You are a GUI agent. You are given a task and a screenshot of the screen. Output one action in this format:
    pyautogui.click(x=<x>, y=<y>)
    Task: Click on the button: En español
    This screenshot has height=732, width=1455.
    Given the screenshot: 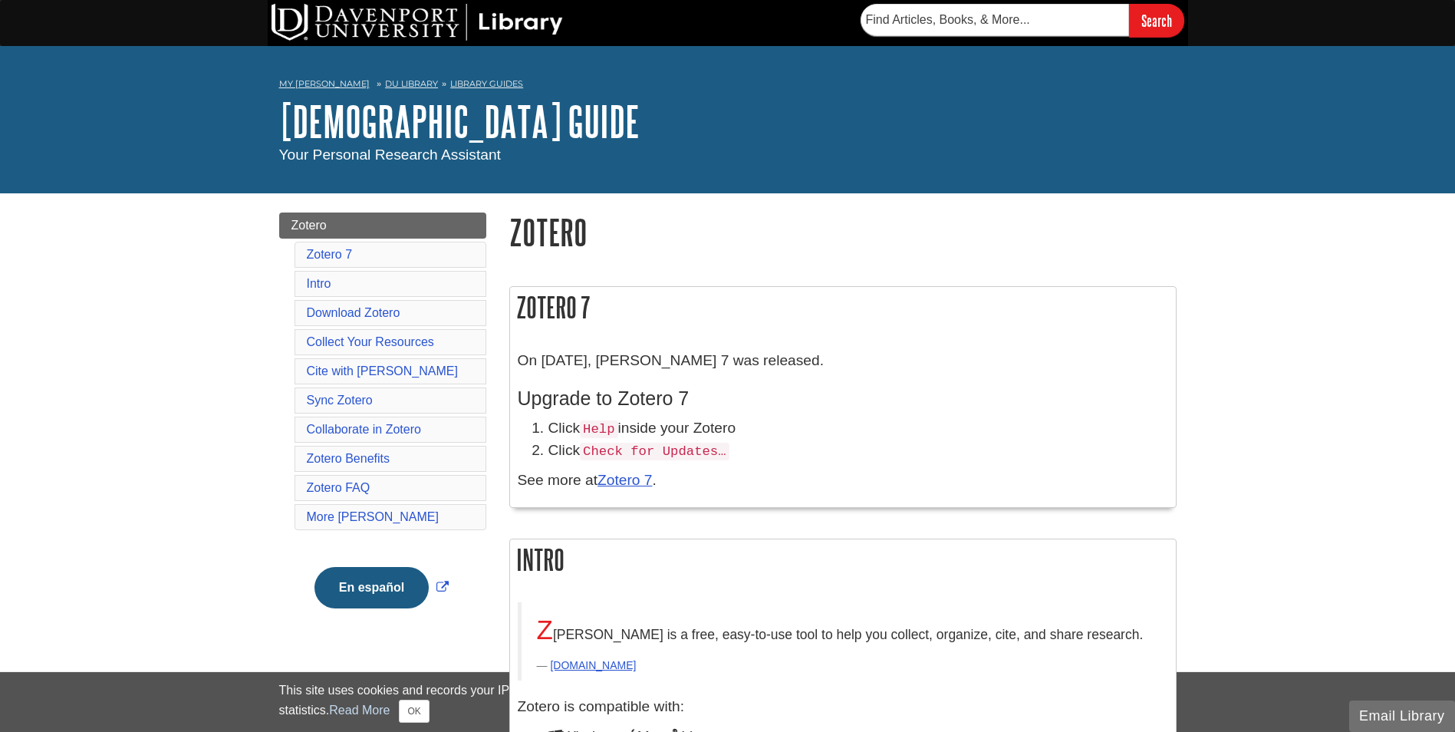 What is the action you would take?
    pyautogui.click(x=371, y=587)
    